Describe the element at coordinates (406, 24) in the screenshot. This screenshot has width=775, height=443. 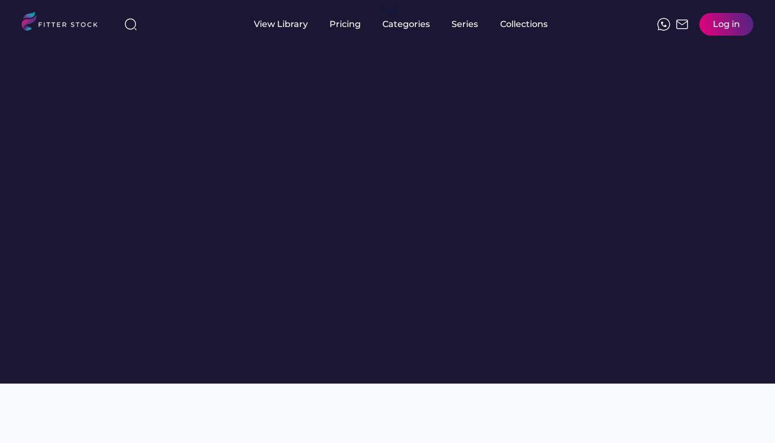
I see `div: Categories` at that location.